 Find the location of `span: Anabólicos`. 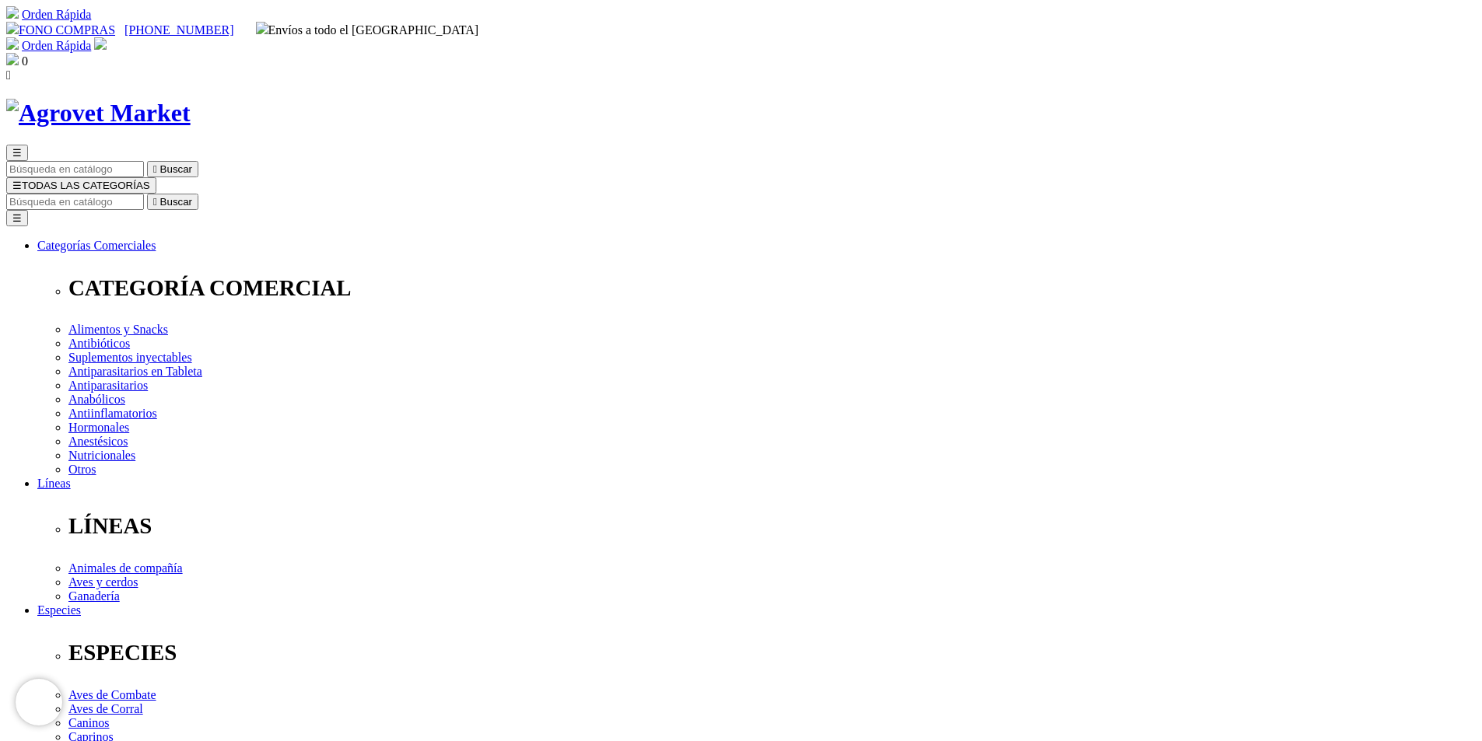

span: Anabólicos is located at coordinates (96, 399).